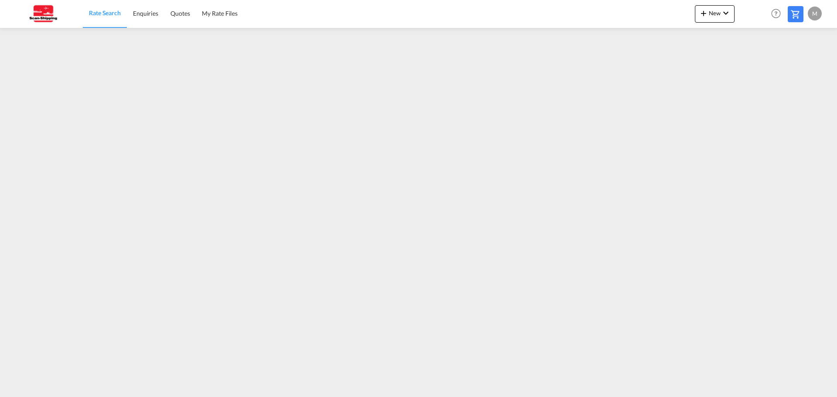  What do you see at coordinates (180, 13) in the screenshot?
I see `span: Quotes` at bounding box center [180, 13].